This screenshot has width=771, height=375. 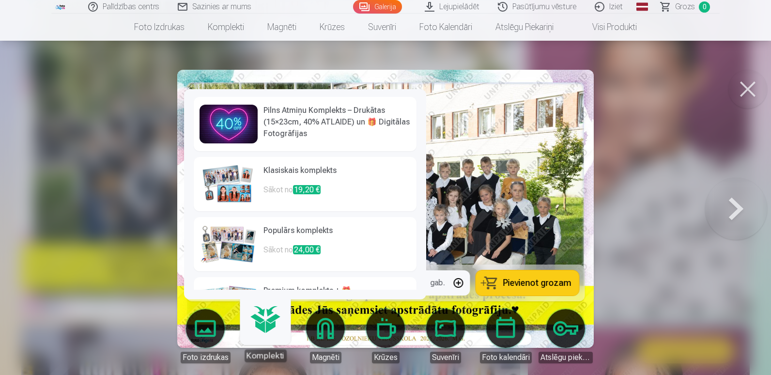 I want to click on div: Krūzes, so click(x=385, y=357).